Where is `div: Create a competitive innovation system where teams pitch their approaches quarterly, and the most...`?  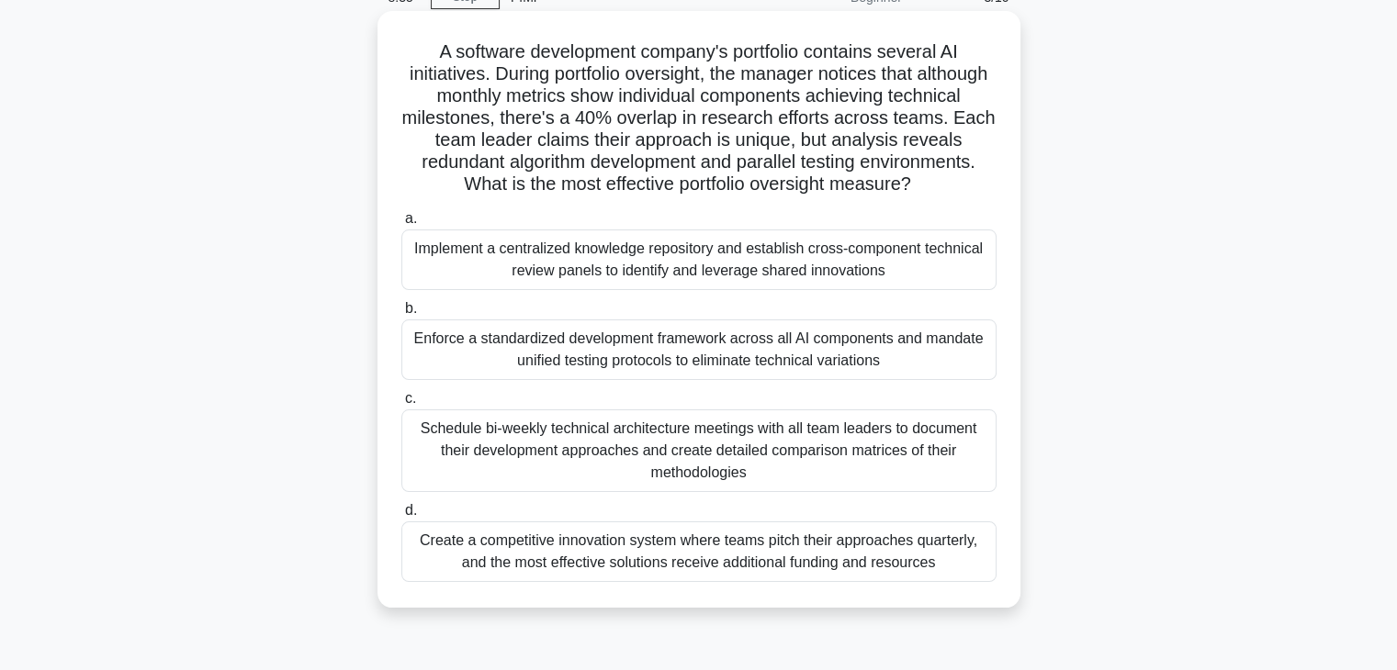 div: Create a competitive innovation system where teams pitch their approaches quarterly, and the most... is located at coordinates (699, 552).